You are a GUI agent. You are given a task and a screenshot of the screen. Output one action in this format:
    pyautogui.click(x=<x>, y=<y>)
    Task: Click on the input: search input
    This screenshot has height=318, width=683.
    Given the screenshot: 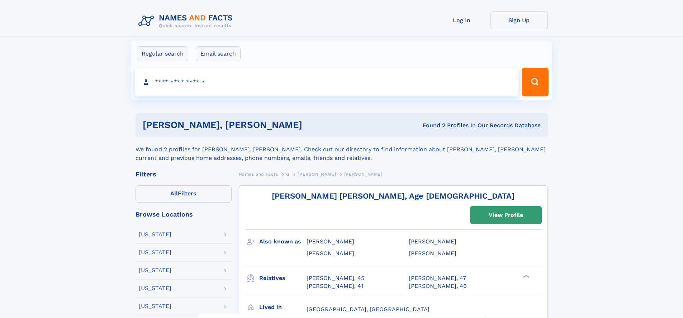 What is the action you would take?
    pyautogui.click(x=327, y=82)
    